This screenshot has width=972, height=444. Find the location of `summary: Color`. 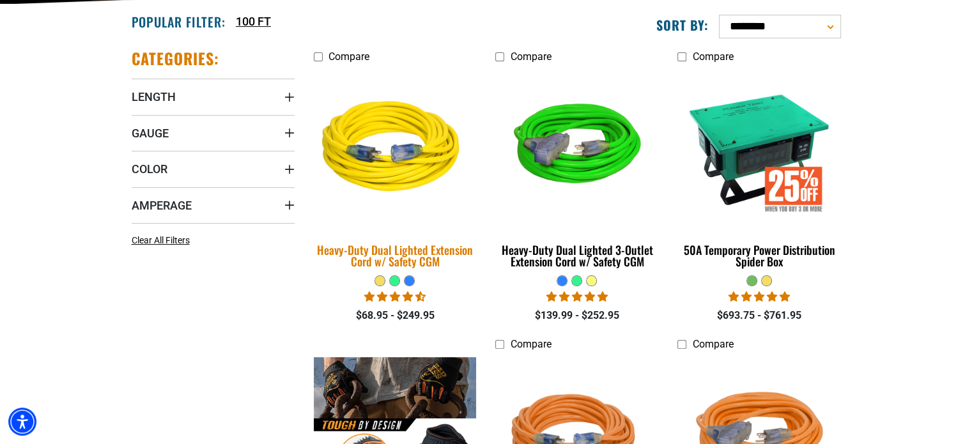

summary: Color is located at coordinates (213, 169).